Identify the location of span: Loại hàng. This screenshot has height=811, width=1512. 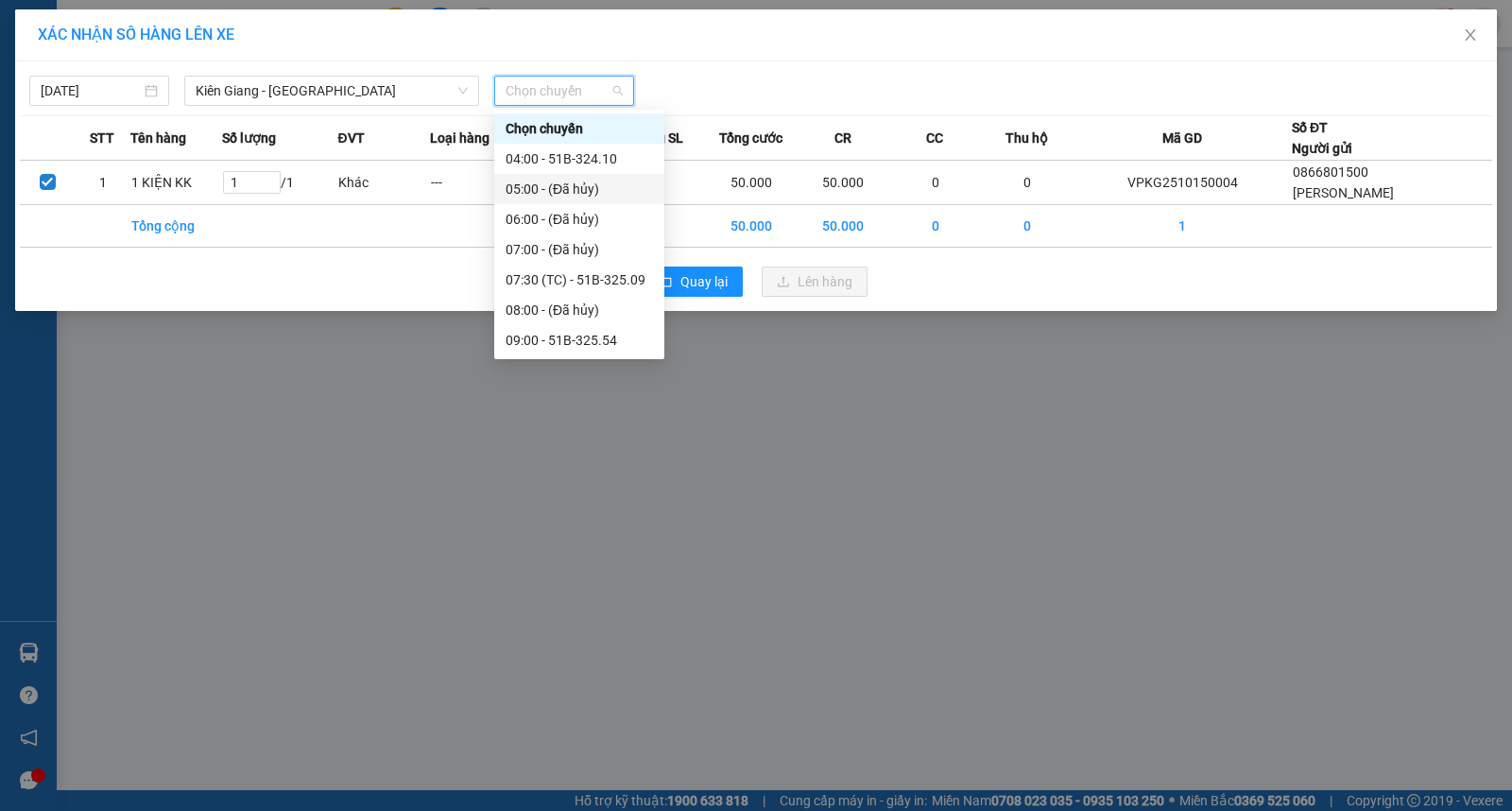
(459, 138).